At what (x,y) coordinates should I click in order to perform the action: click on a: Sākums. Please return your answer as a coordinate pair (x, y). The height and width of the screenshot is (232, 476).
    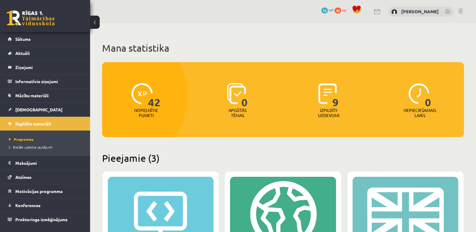
    Looking at the image, I should click on (45, 39).